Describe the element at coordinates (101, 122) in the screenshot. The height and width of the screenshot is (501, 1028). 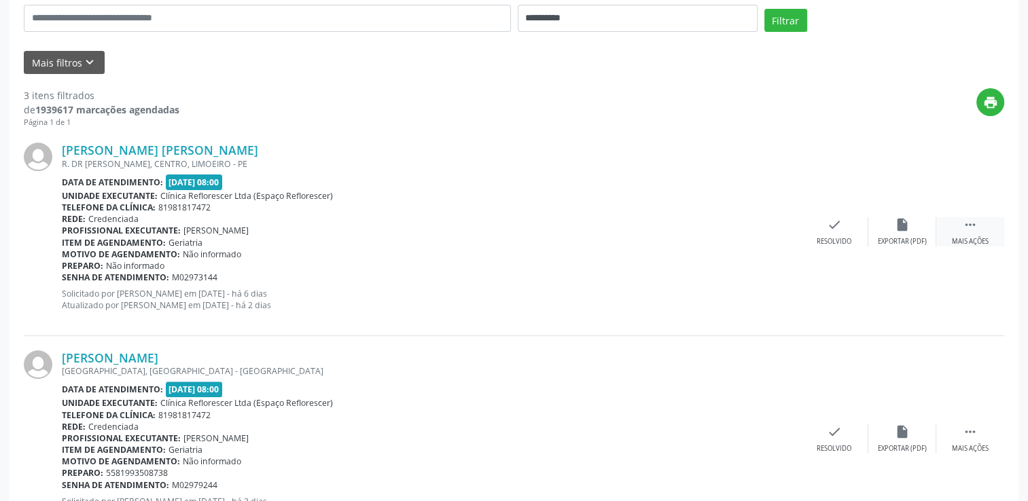
I see `div: Página 1 de 1` at that location.